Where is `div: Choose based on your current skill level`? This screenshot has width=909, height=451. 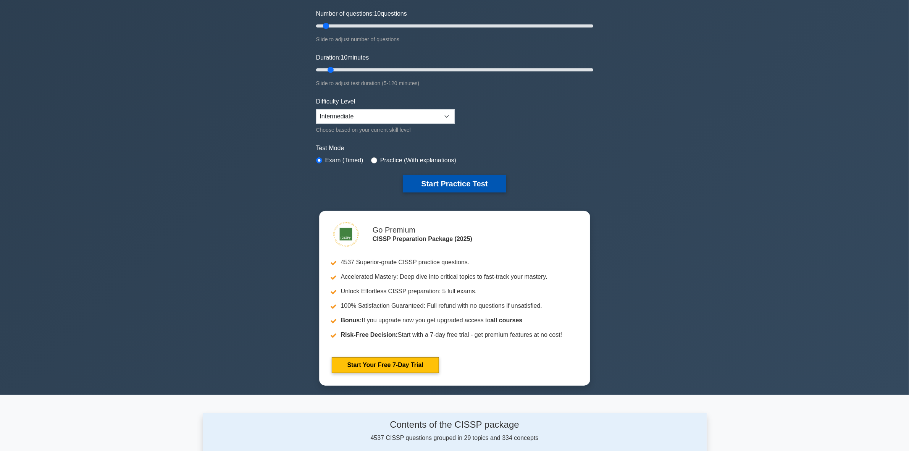 div: Choose based on your current skill level is located at coordinates (385, 130).